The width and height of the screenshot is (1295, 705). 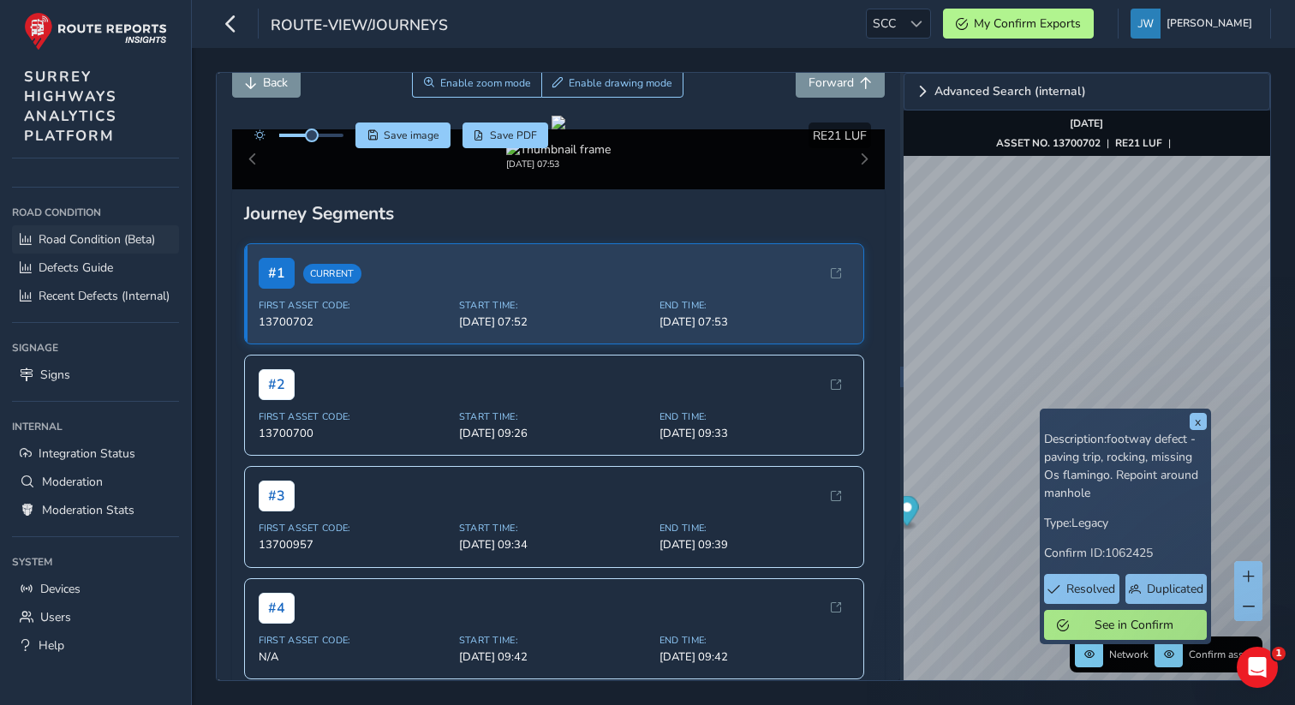 What do you see at coordinates (558, 213) in the screenshot?
I see `div: Journey Segments` at bounding box center [558, 213].